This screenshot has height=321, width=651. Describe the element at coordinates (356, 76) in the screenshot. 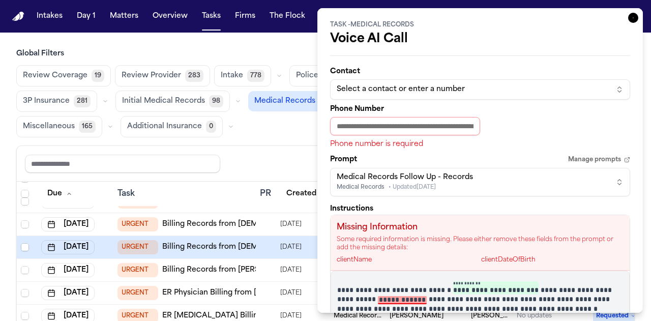

I see `button: Police Report & Investigation71` at that location.